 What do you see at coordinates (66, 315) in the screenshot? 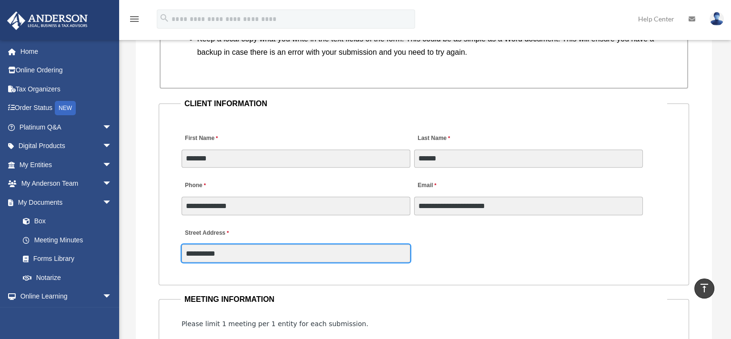
I see `a: Billingarrow_drop_down` at bounding box center [66, 315].